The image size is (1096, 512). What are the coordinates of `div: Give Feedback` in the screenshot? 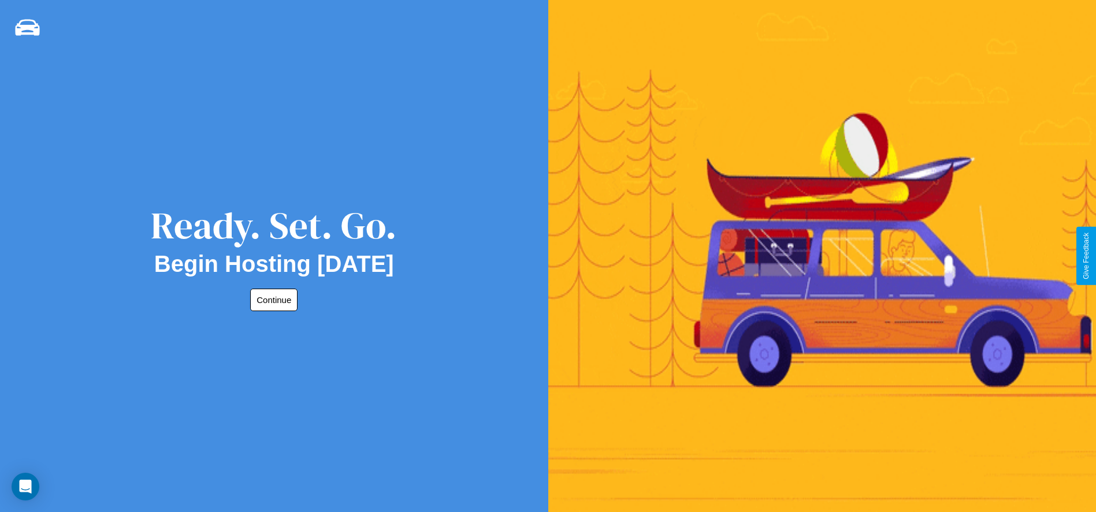 It's located at (1086, 256).